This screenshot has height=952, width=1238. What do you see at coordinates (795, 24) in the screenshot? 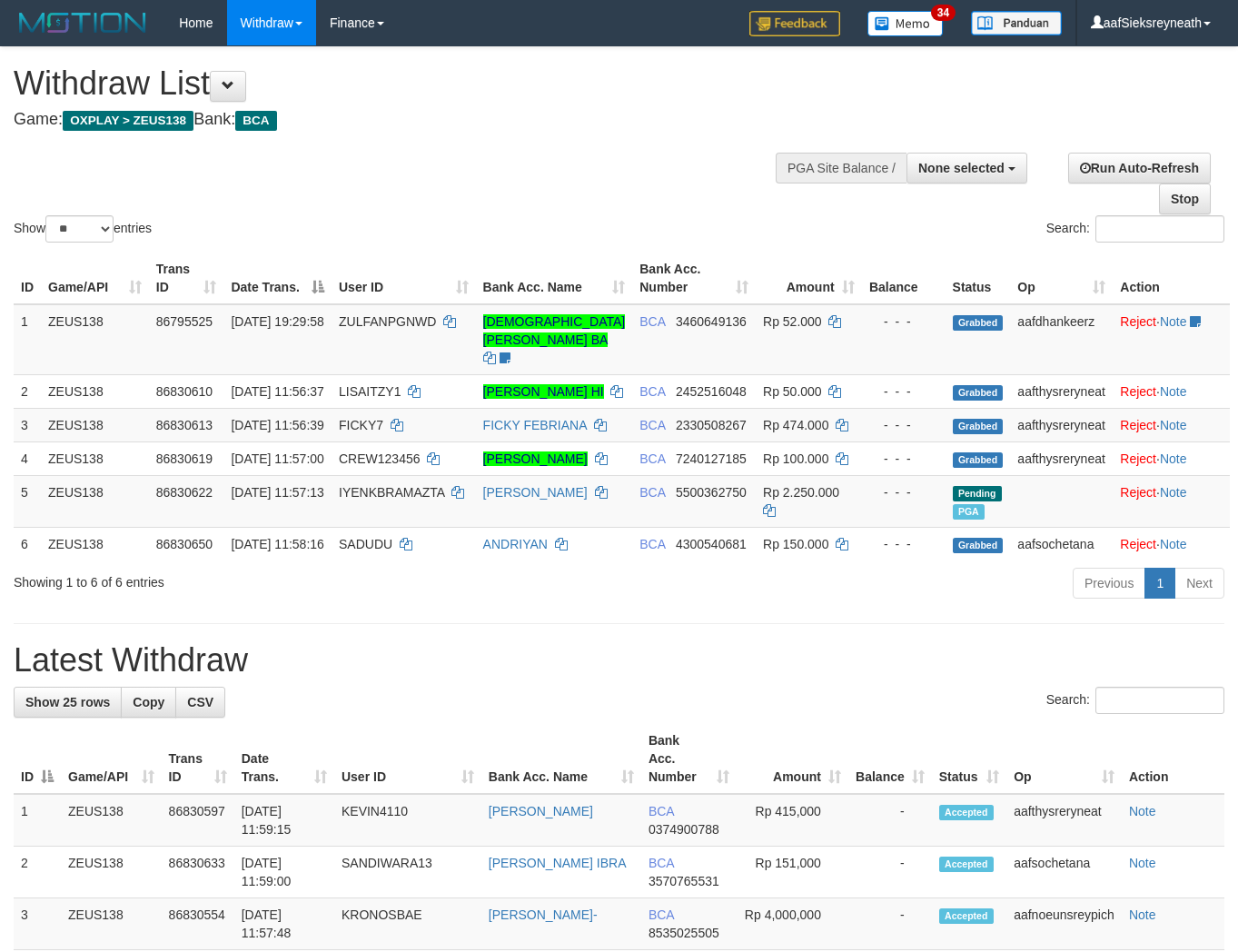
I see `img: Feedback.jpg` at bounding box center [795, 24].